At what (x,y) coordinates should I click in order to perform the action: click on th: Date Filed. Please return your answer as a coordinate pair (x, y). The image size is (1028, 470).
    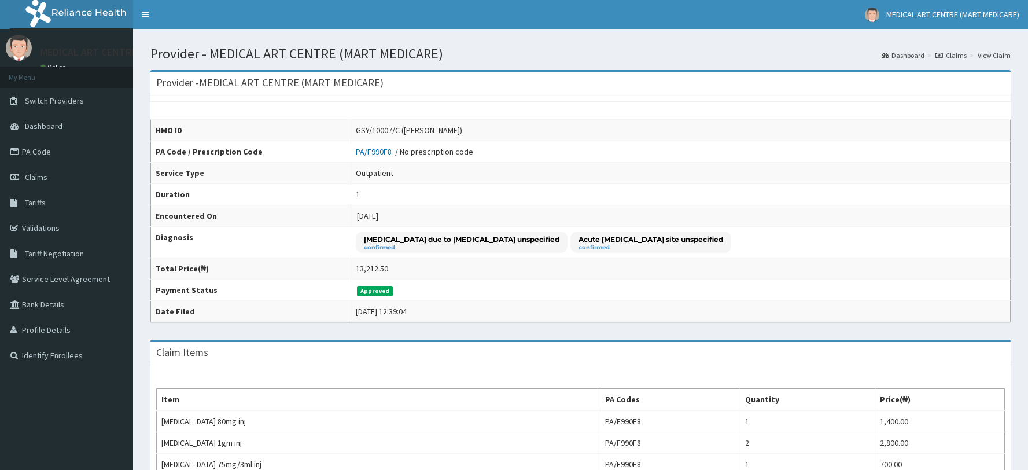
    Looking at the image, I should click on (251, 311).